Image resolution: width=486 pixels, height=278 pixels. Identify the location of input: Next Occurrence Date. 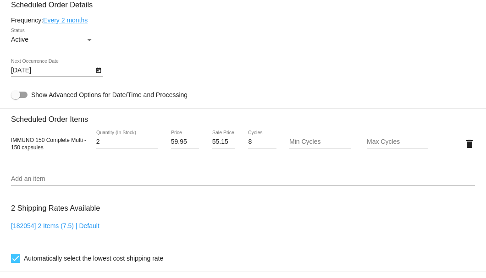
(52, 71).